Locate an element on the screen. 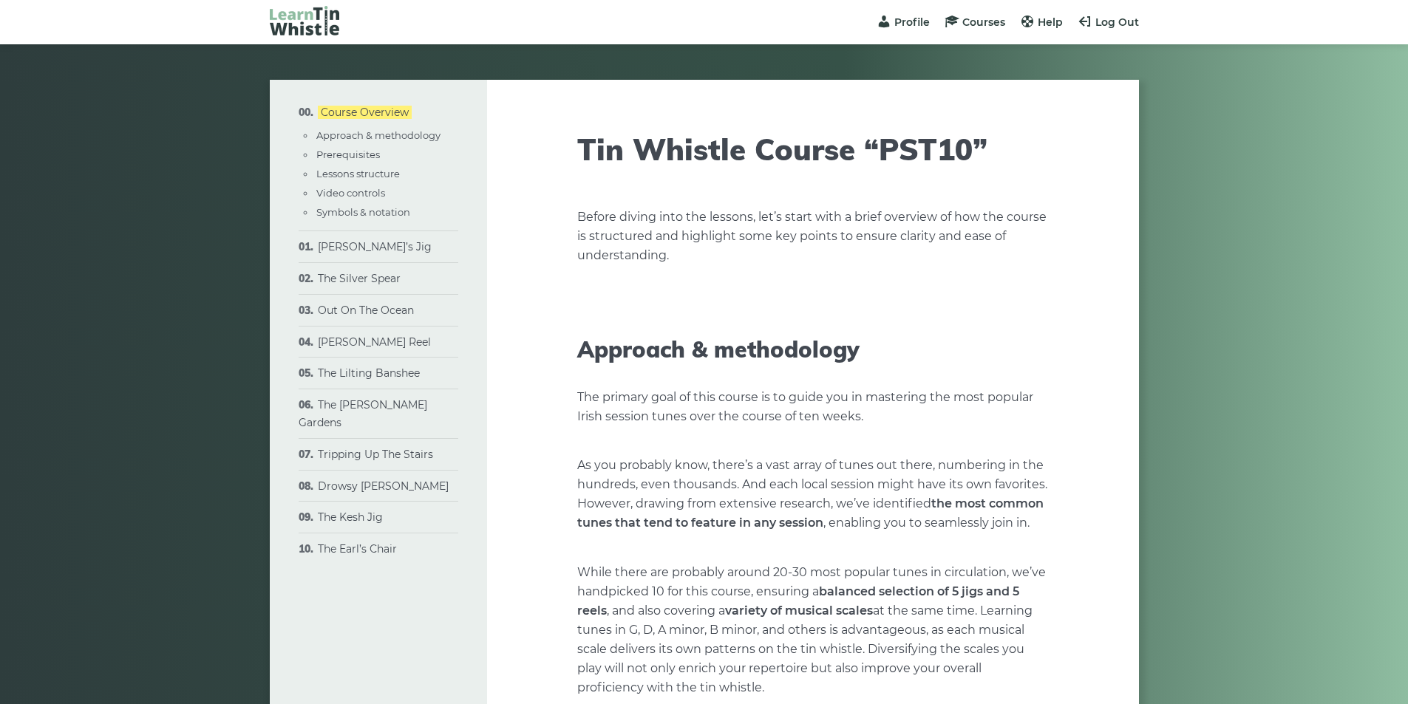  a: The Earl’s Chair is located at coordinates (357, 549).